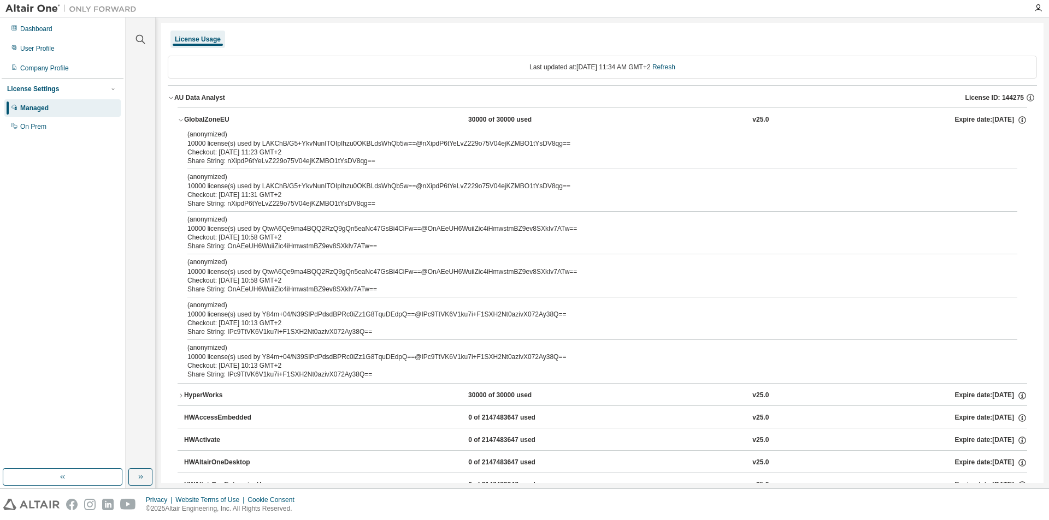  Describe the element at coordinates (233, 396) in the screenshot. I see `div: HyperWorks` at that location.